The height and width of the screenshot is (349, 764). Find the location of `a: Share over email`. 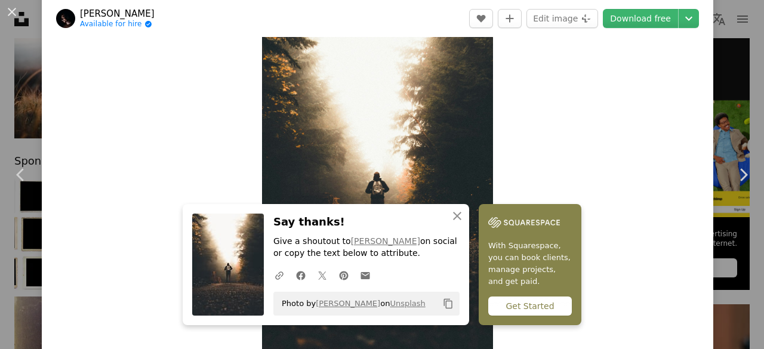

a: Share over email is located at coordinates (365, 275).